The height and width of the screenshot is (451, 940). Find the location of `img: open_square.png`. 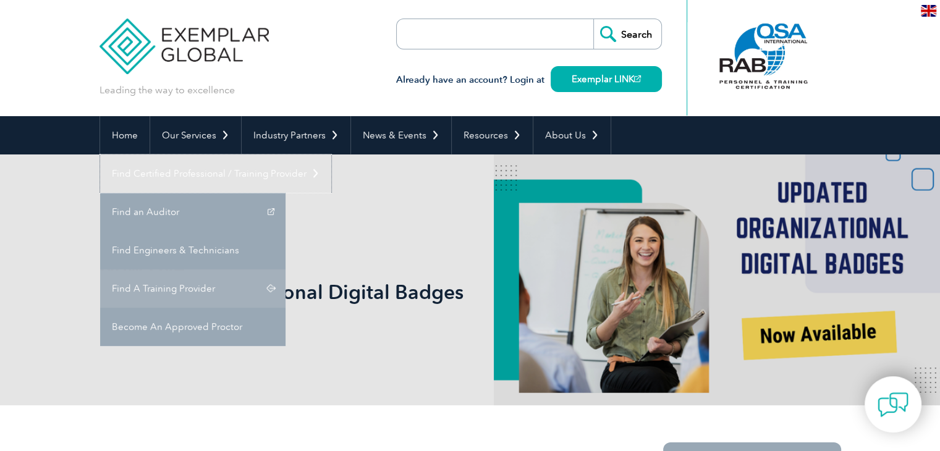

img: open_square.png is located at coordinates (637, 78).